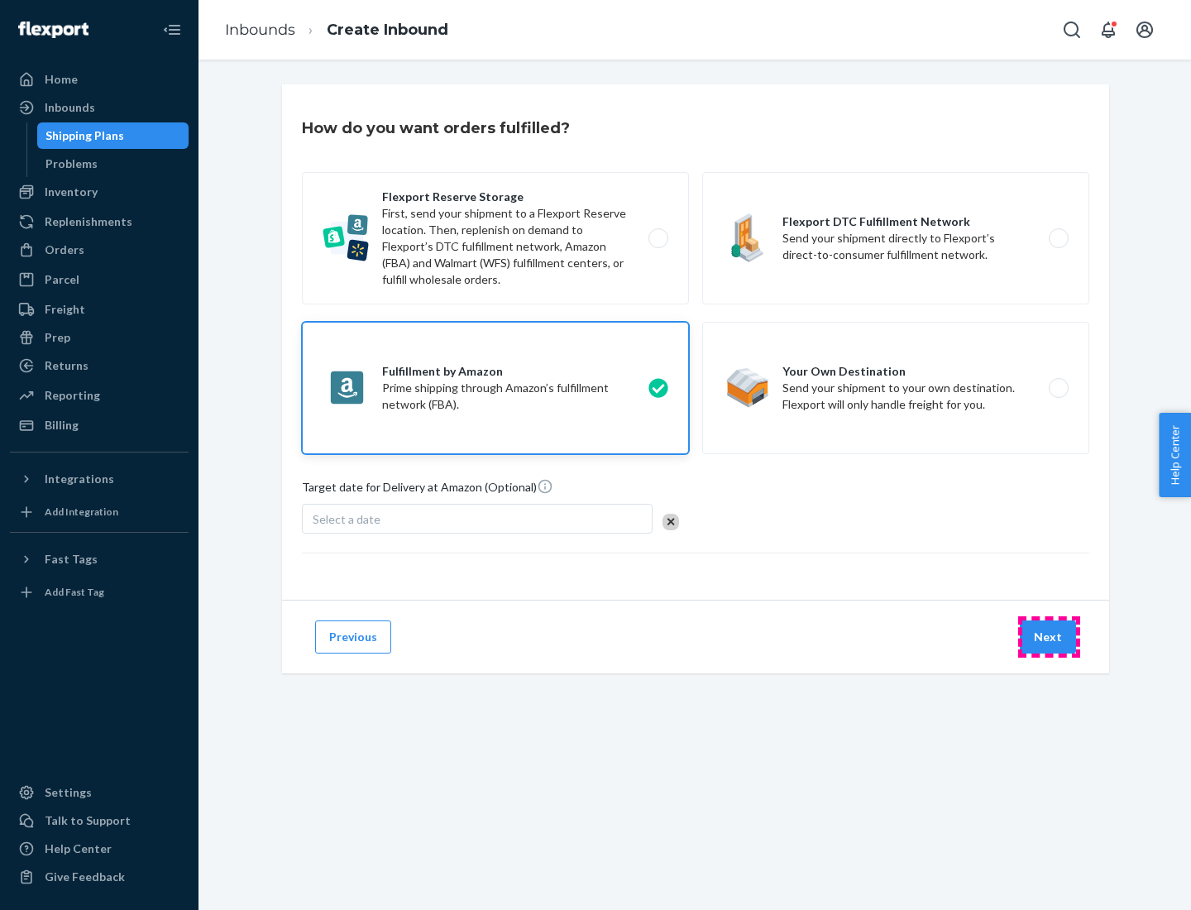 The image size is (1191, 910). Describe the element at coordinates (65, 309) in the screenshot. I see `div: Freight` at that location.